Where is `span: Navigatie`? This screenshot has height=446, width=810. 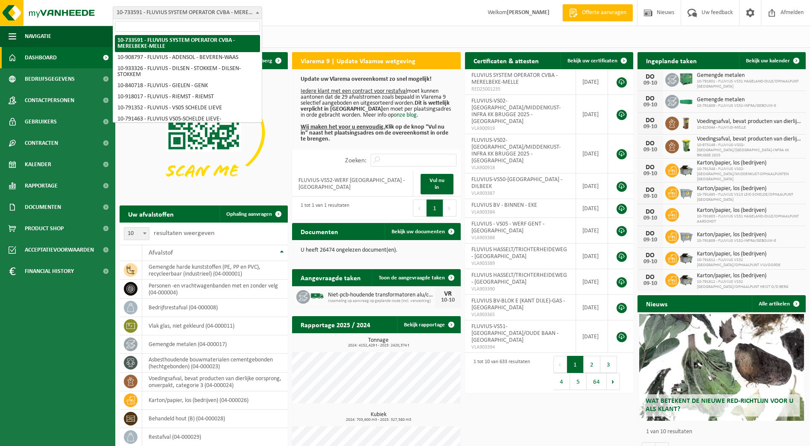 span: Navigatie is located at coordinates (38, 36).